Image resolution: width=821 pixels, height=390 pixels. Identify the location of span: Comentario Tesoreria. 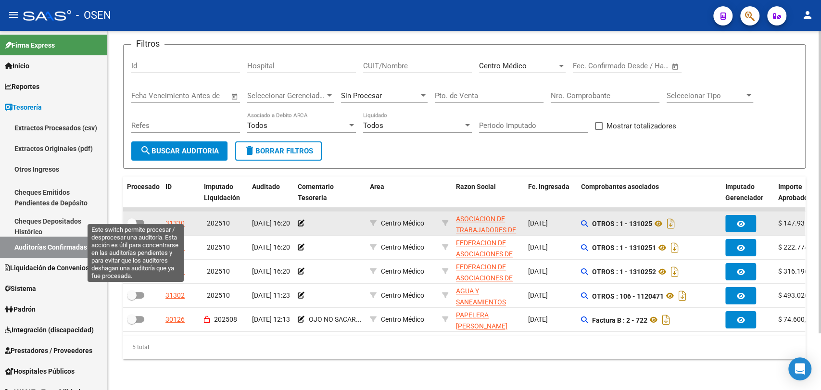
(316, 192).